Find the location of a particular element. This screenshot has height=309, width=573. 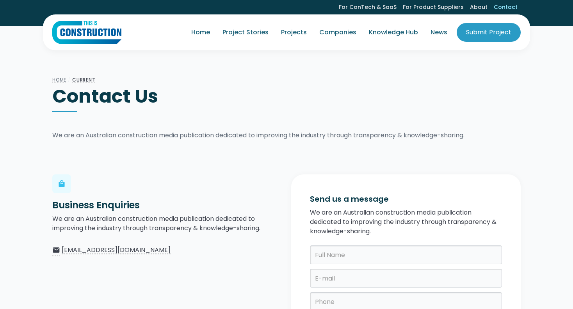

a: Companies is located at coordinates (337, 32).